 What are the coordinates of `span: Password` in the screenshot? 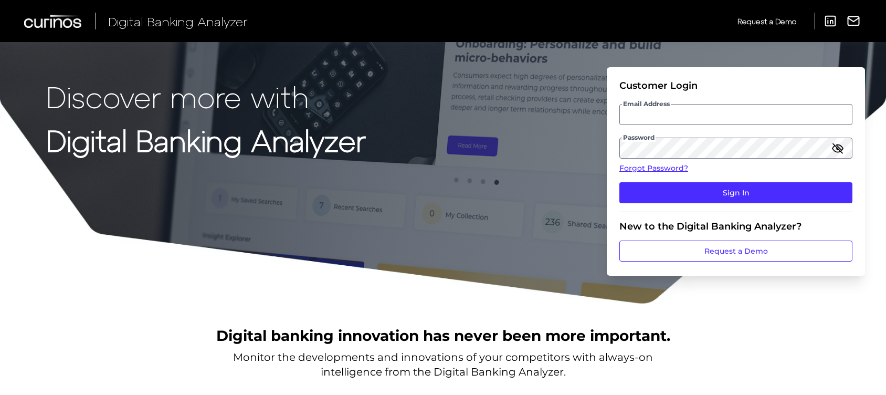 It's located at (639, 138).